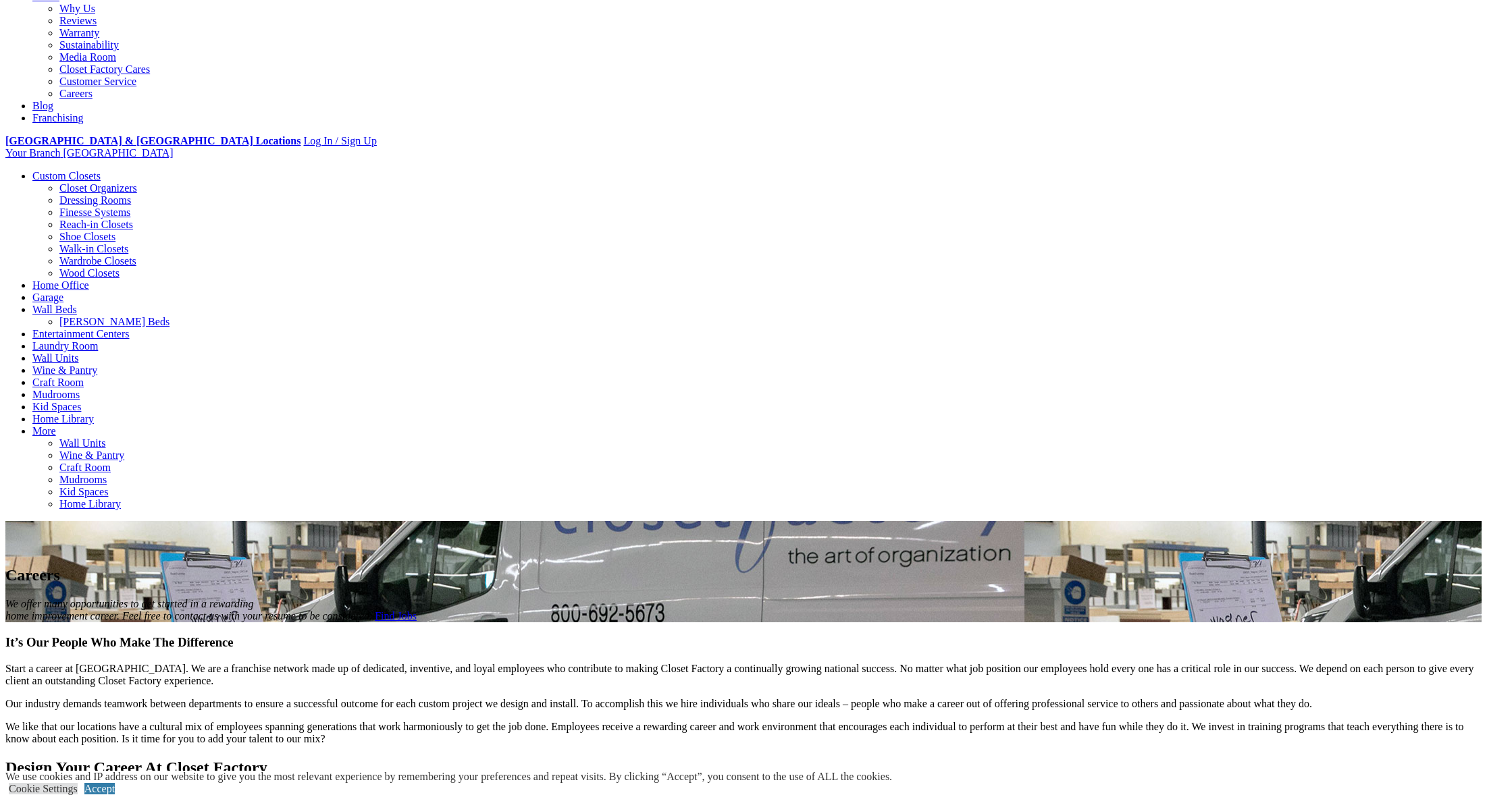  I want to click on a: Shoe Closets, so click(87, 236).